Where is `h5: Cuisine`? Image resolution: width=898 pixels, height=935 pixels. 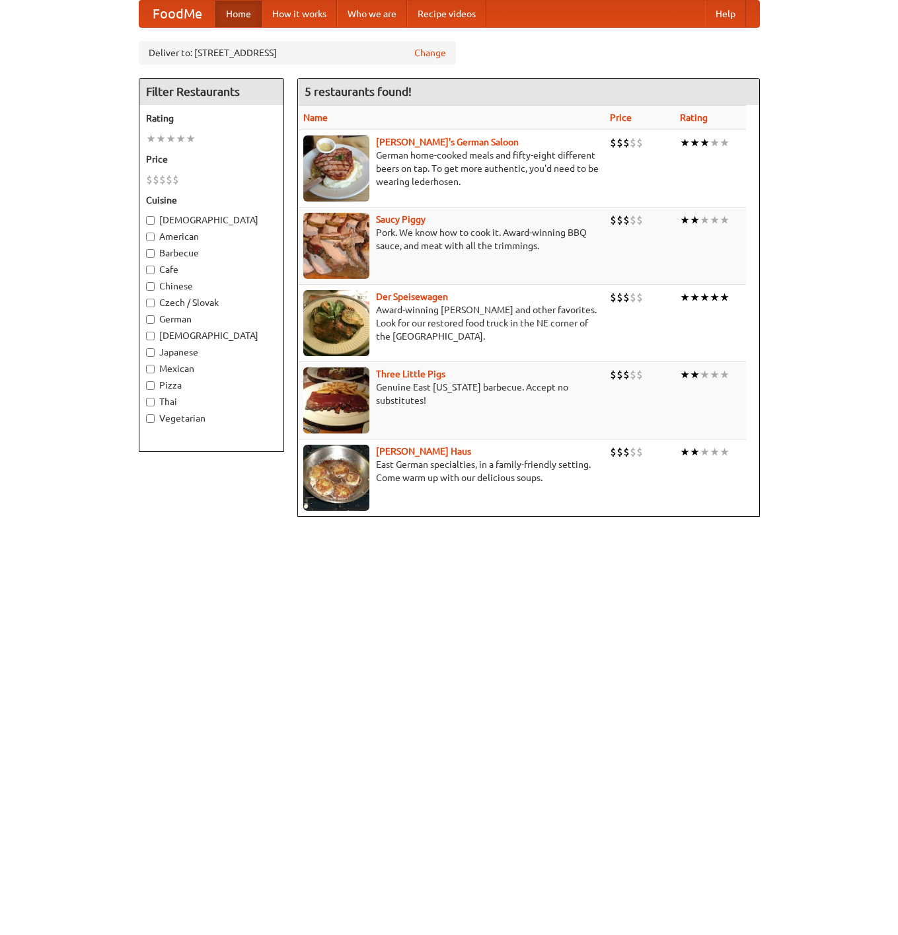 h5: Cuisine is located at coordinates (211, 200).